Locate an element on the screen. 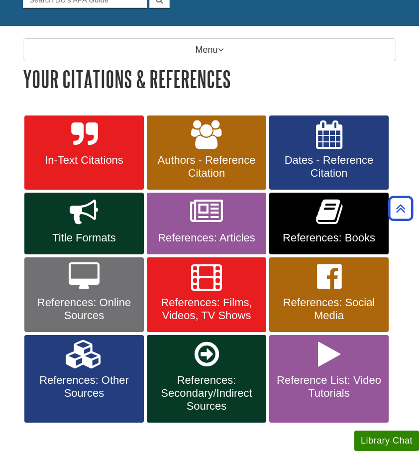 The height and width of the screenshot is (451, 419). span: Title Formats is located at coordinates (84, 238).